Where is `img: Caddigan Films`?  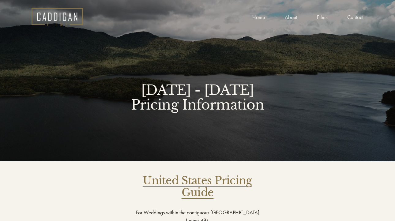
img: Caddigan Films is located at coordinates (57, 17).